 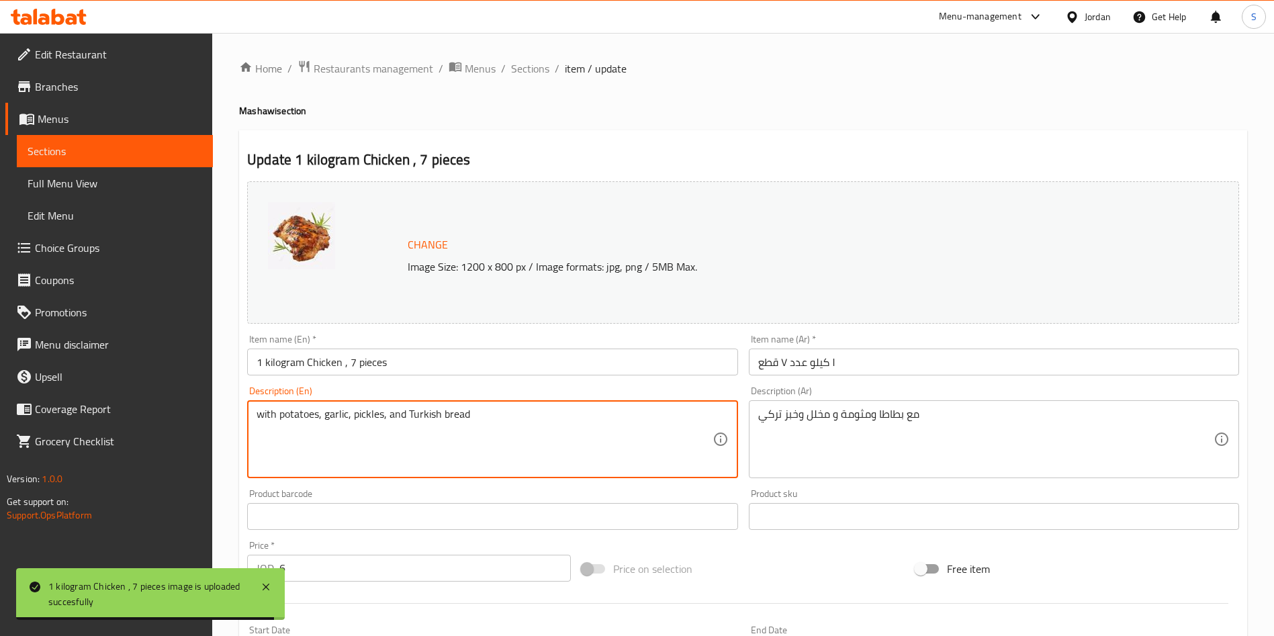 I want to click on input: Enter name Ar, so click(x=994, y=362).